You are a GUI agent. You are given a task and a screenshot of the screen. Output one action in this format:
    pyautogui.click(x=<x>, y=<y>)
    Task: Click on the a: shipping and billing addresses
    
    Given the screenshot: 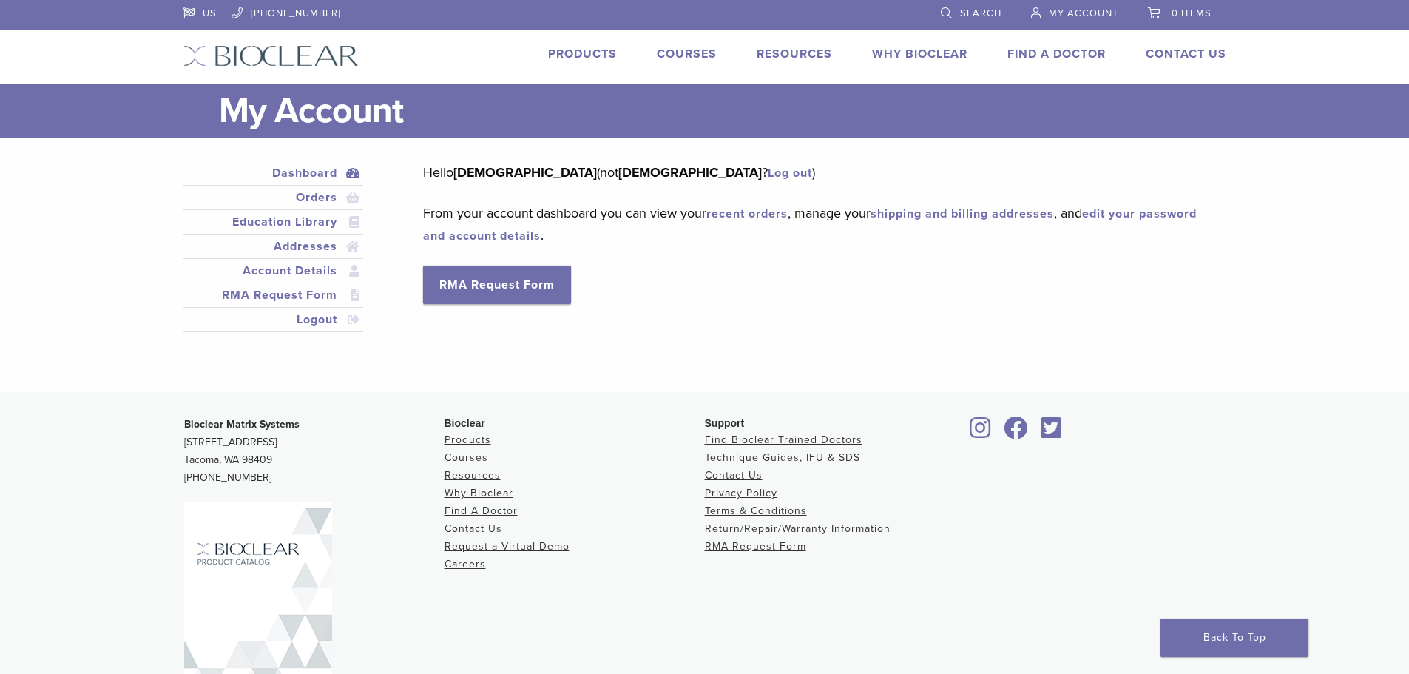 What is the action you would take?
    pyautogui.click(x=962, y=214)
    